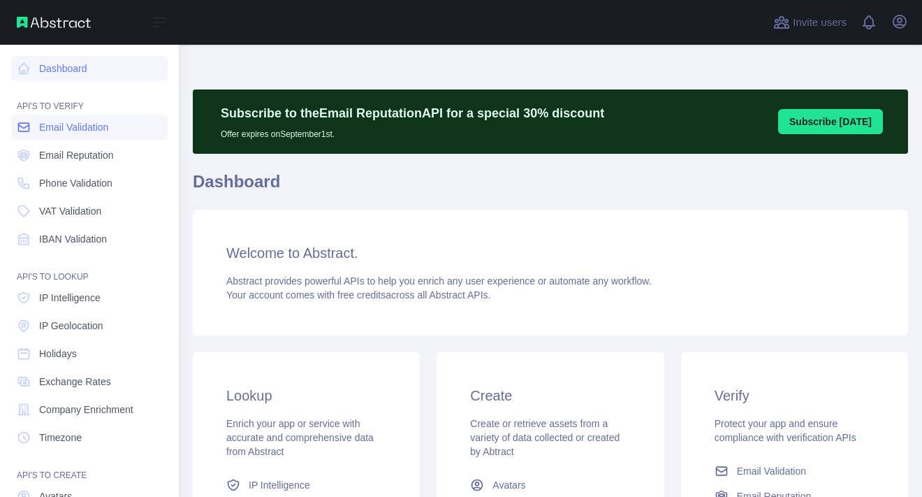  I want to click on button: Invite users, so click(810, 22).